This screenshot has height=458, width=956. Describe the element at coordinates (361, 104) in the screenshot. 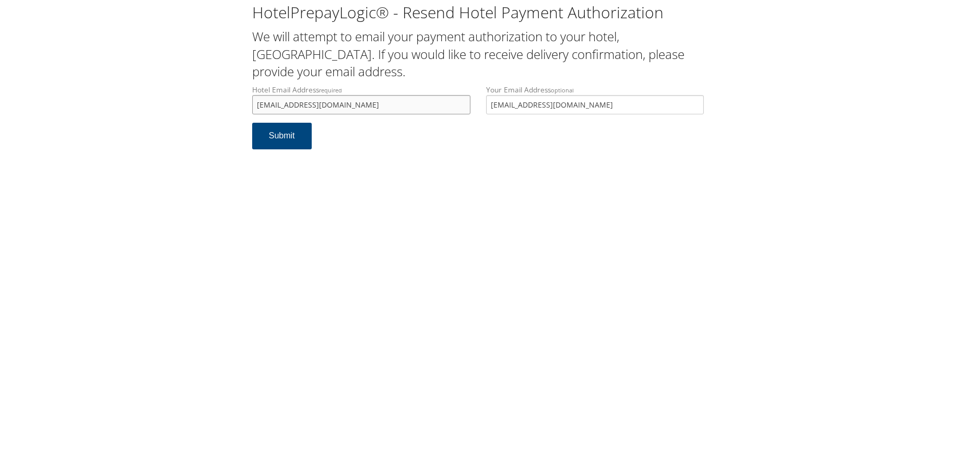

I see `input: Hotel Email Addressrequired` at that location.